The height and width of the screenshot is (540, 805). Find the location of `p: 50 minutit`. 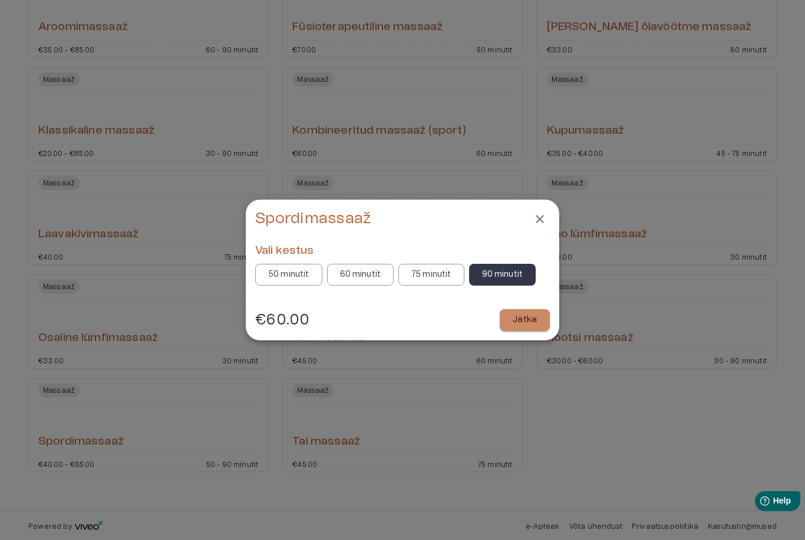

p: 50 minutit is located at coordinates (289, 275).